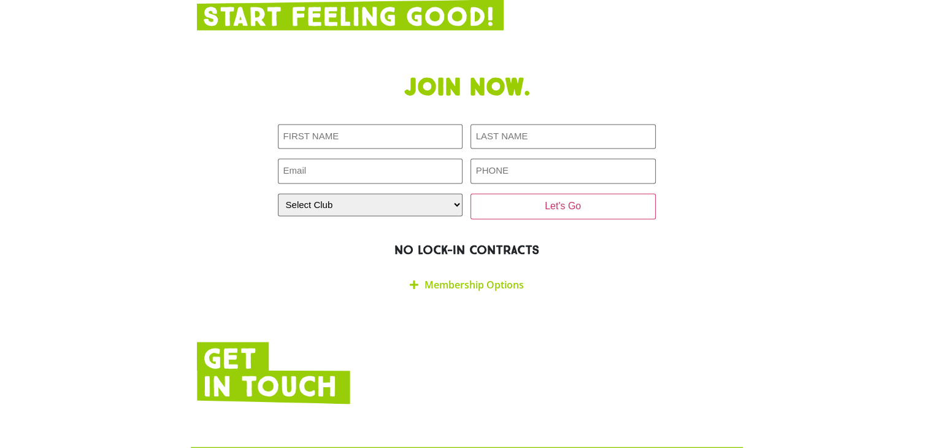  Describe the element at coordinates (563, 206) in the screenshot. I see `input: Let's Go` at that location.